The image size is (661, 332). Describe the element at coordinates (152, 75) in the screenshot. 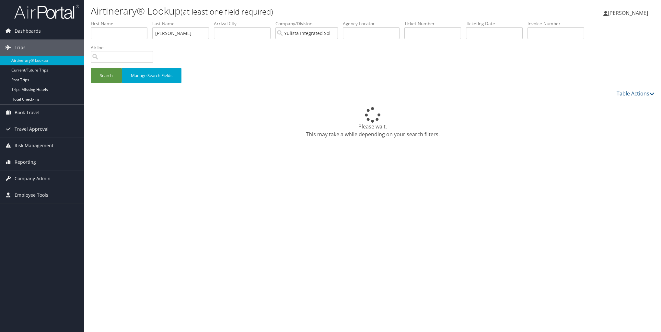

I see `button: Manage Search Fields` at that location.